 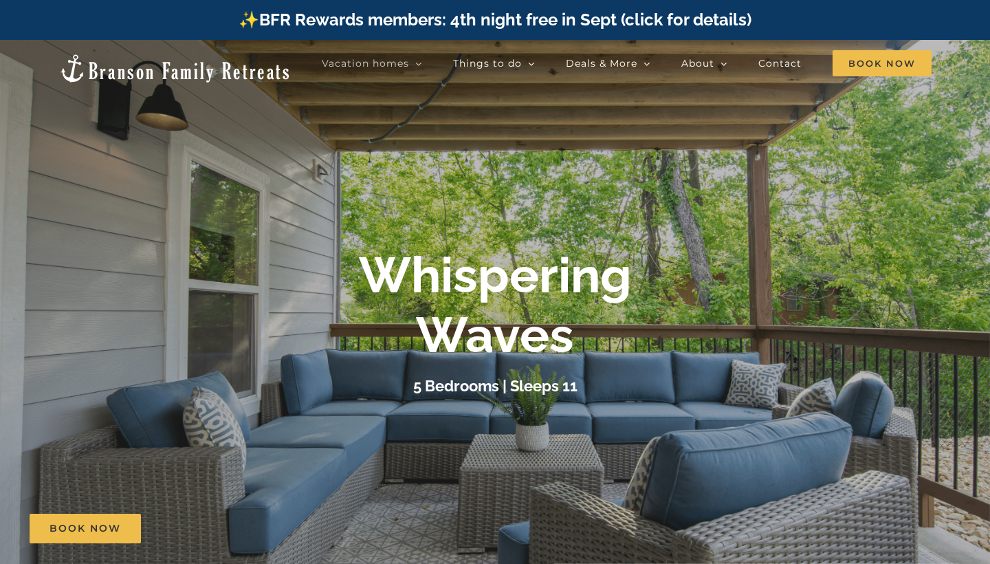 What do you see at coordinates (495, 386) in the screenshot?
I see `h3: 5 Bedrooms | Sleeps 11` at bounding box center [495, 386].